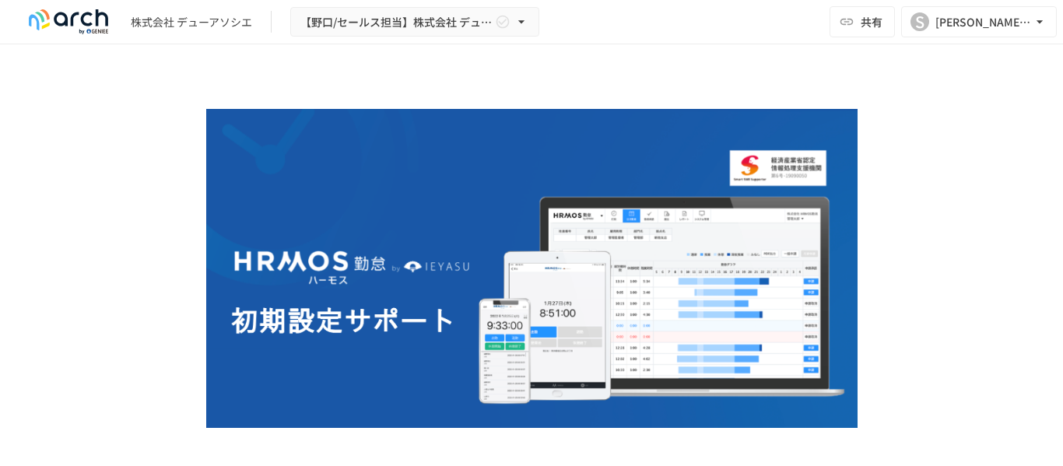 Image resolution: width=1063 pixels, height=466 pixels. What do you see at coordinates (415, 22) in the screenshot?
I see `button: 【野口/セールス担当】株式会社 デューアソシエ様_初期設定サポート` at bounding box center [415, 22].